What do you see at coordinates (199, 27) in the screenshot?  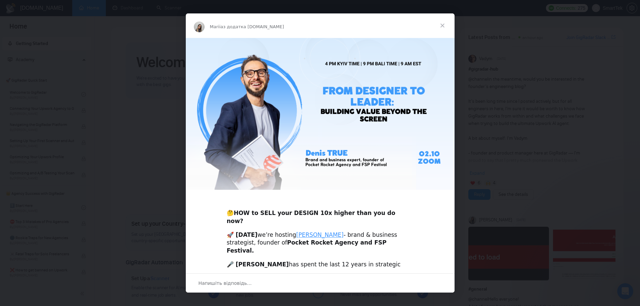 I see `img: Profile image for Mariia` at bounding box center [199, 27].